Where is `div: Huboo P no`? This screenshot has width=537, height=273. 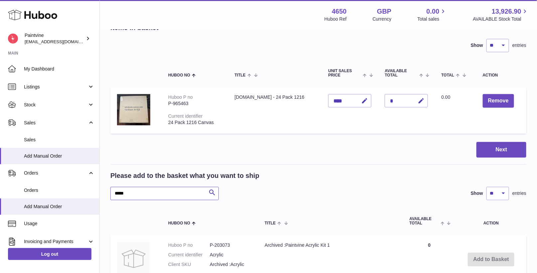 div: Huboo P no is located at coordinates (180, 97).